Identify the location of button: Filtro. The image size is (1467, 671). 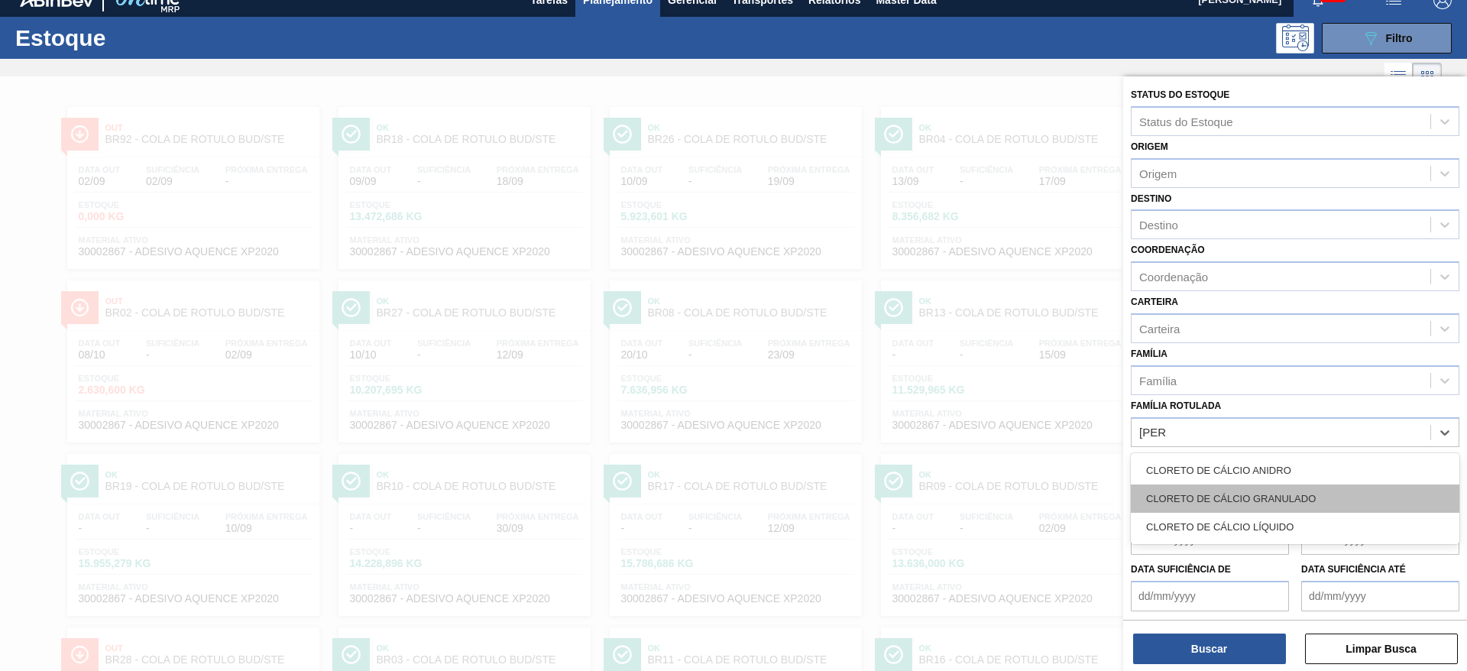
(1387, 38).